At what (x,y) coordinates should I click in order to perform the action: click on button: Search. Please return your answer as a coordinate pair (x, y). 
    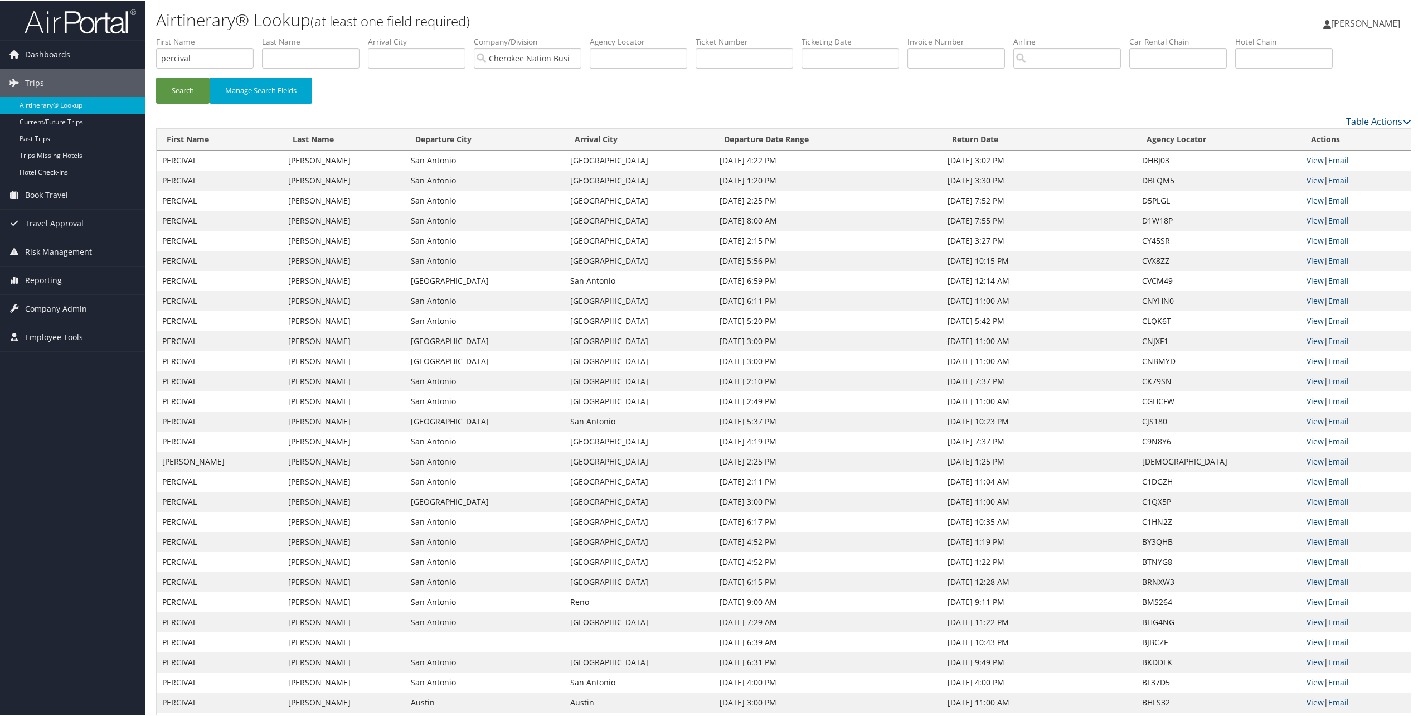
    Looking at the image, I should click on (183, 89).